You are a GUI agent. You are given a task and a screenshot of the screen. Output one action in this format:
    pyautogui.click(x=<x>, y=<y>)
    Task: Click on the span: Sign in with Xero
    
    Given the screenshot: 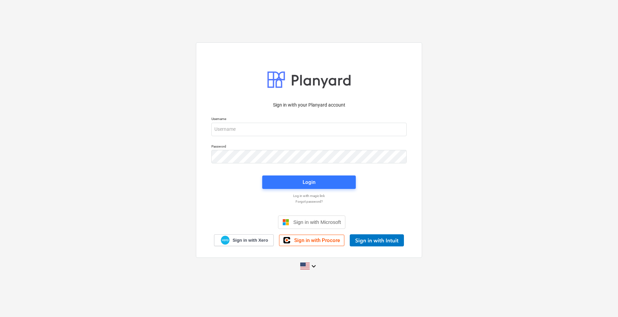 What is the action you would take?
    pyautogui.click(x=250, y=241)
    